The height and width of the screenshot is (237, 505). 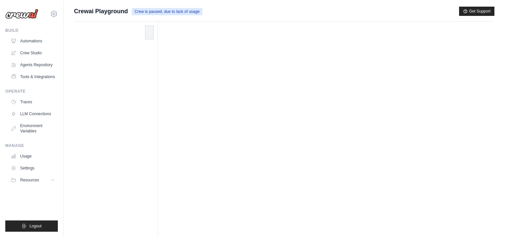 What do you see at coordinates (31, 30) in the screenshot?
I see `div: Build` at bounding box center [31, 30].